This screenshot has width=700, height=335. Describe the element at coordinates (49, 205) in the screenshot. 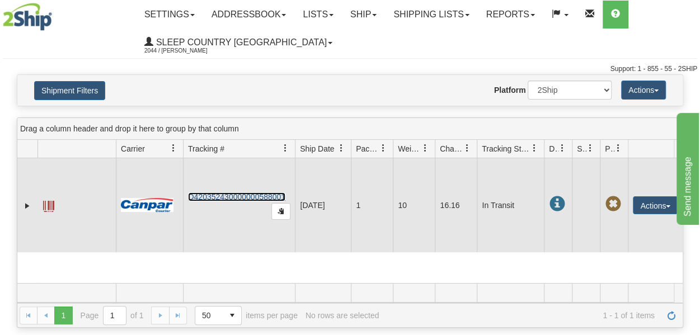

I see `a: Label` at that location.